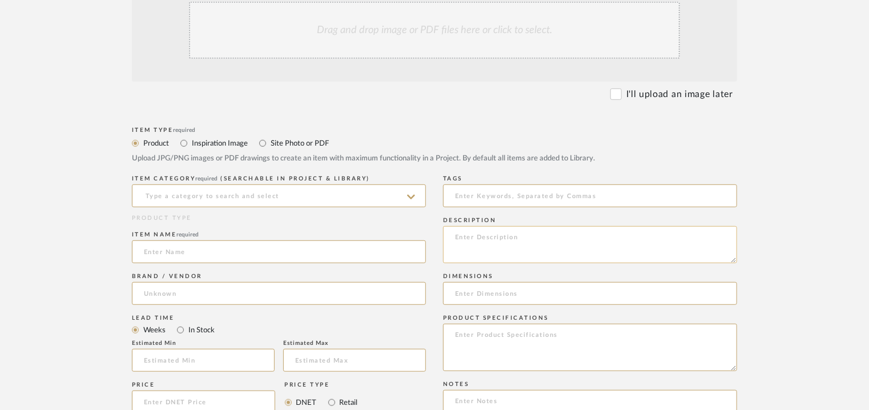 The height and width of the screenshot is (410, 869). Describe the element at coordinates (296, 179) in the screenshot. I see `span: (Searchable in Project & Library)` at that location.